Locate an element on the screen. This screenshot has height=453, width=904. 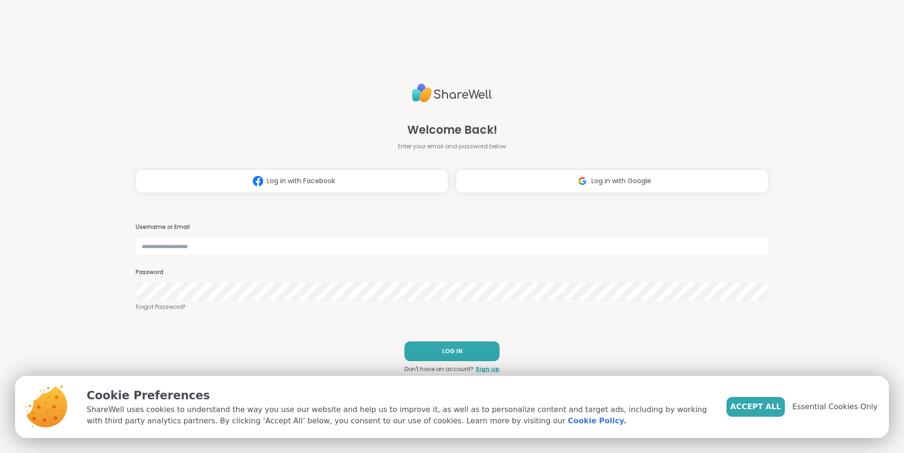
p: Cookie Preferences is located at coordinates (399, 396).